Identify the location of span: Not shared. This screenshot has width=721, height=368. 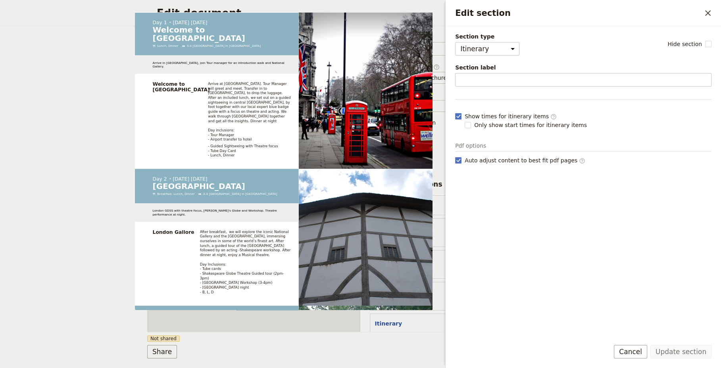
(164, 339).